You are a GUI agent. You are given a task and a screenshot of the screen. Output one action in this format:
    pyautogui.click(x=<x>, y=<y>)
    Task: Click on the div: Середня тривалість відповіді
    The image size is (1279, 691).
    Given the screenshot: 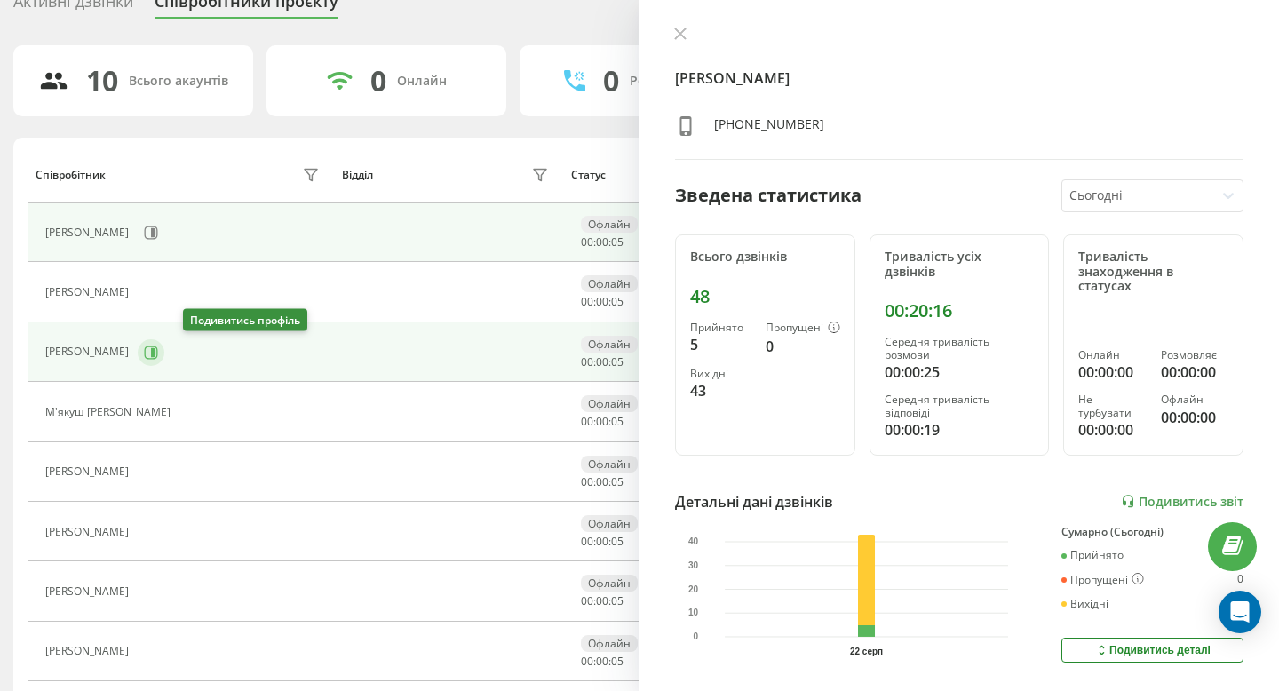 What is the action you would take?
    pyautogui.click(x=960, y=406)
    